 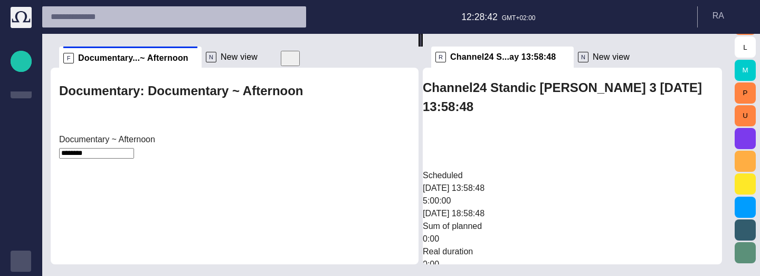 I want to click on button: M, so click(x=745, y=70).